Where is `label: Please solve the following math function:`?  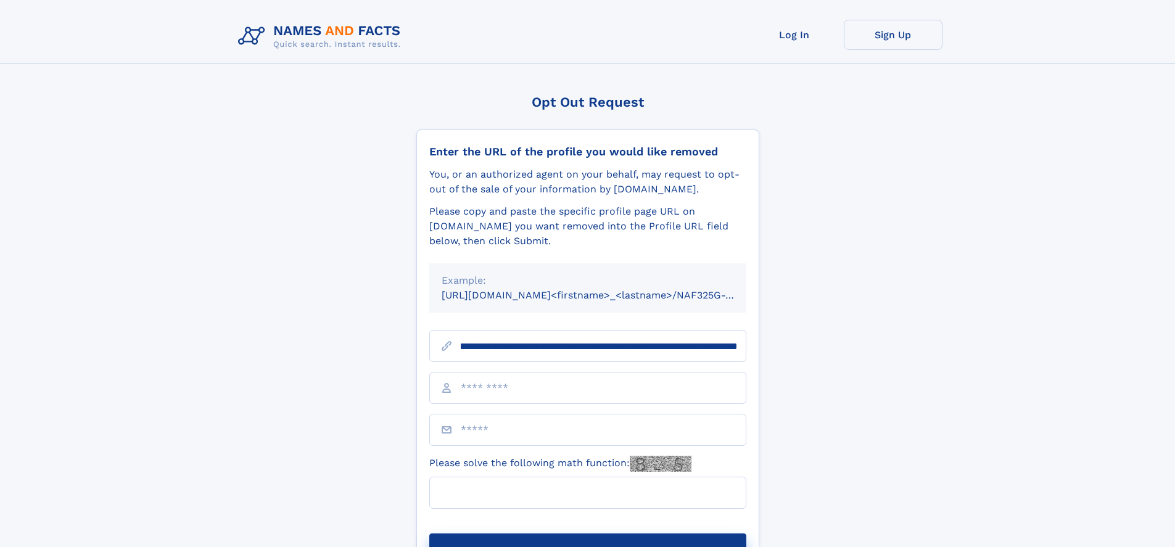
label: Please solve the following math function: is located at coordinates (560, 464).